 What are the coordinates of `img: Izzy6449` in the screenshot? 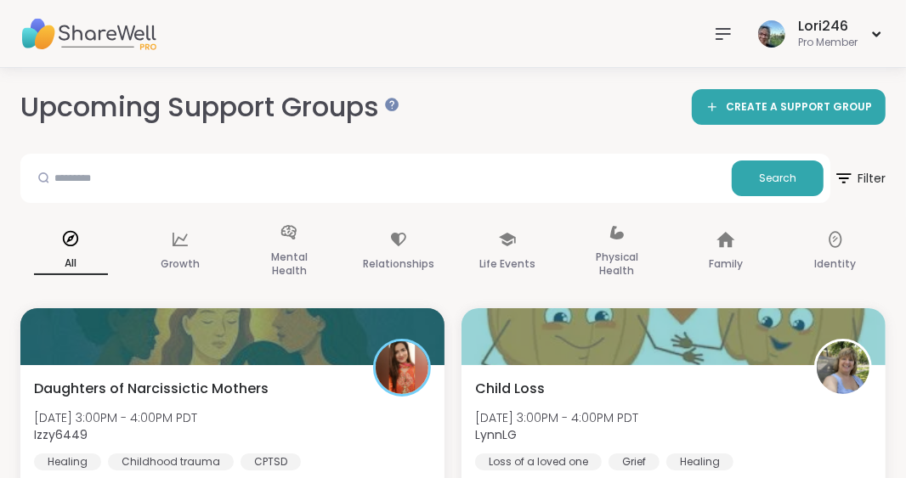 It's located at (402, 368).